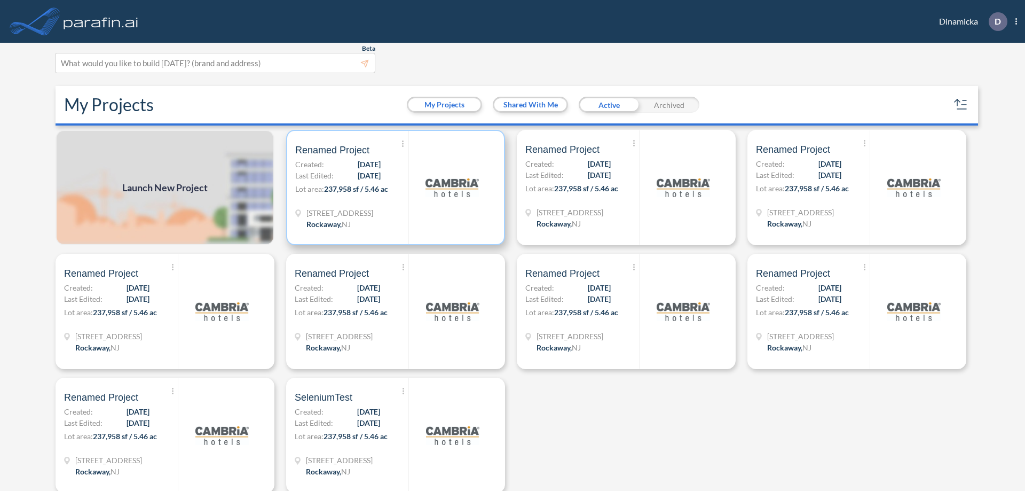  Describe the element at coordinates (323, 397) in the screenshot. I see `span: SeleniumTest` at that location.